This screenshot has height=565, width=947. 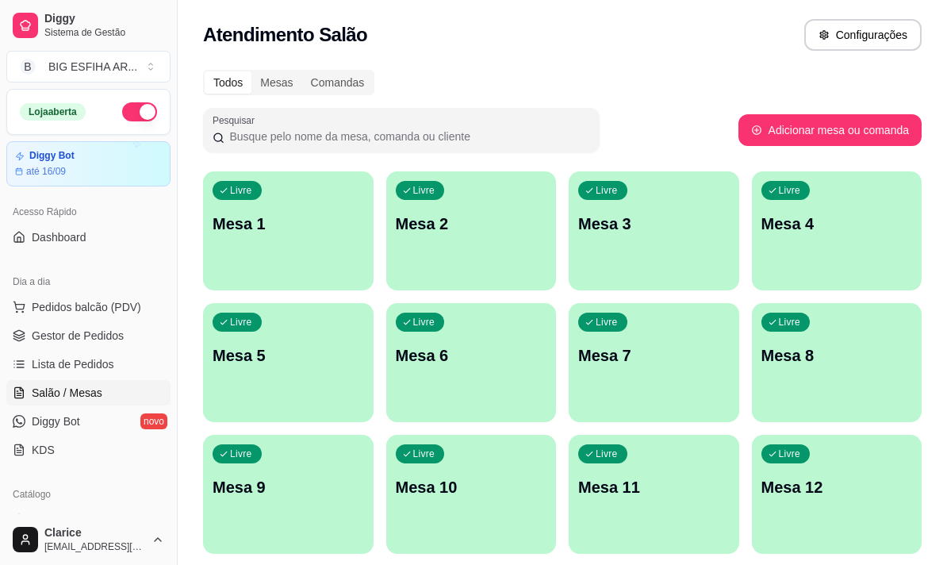 I want to click on article: Diggy Bot, so click(x=52, y=155).